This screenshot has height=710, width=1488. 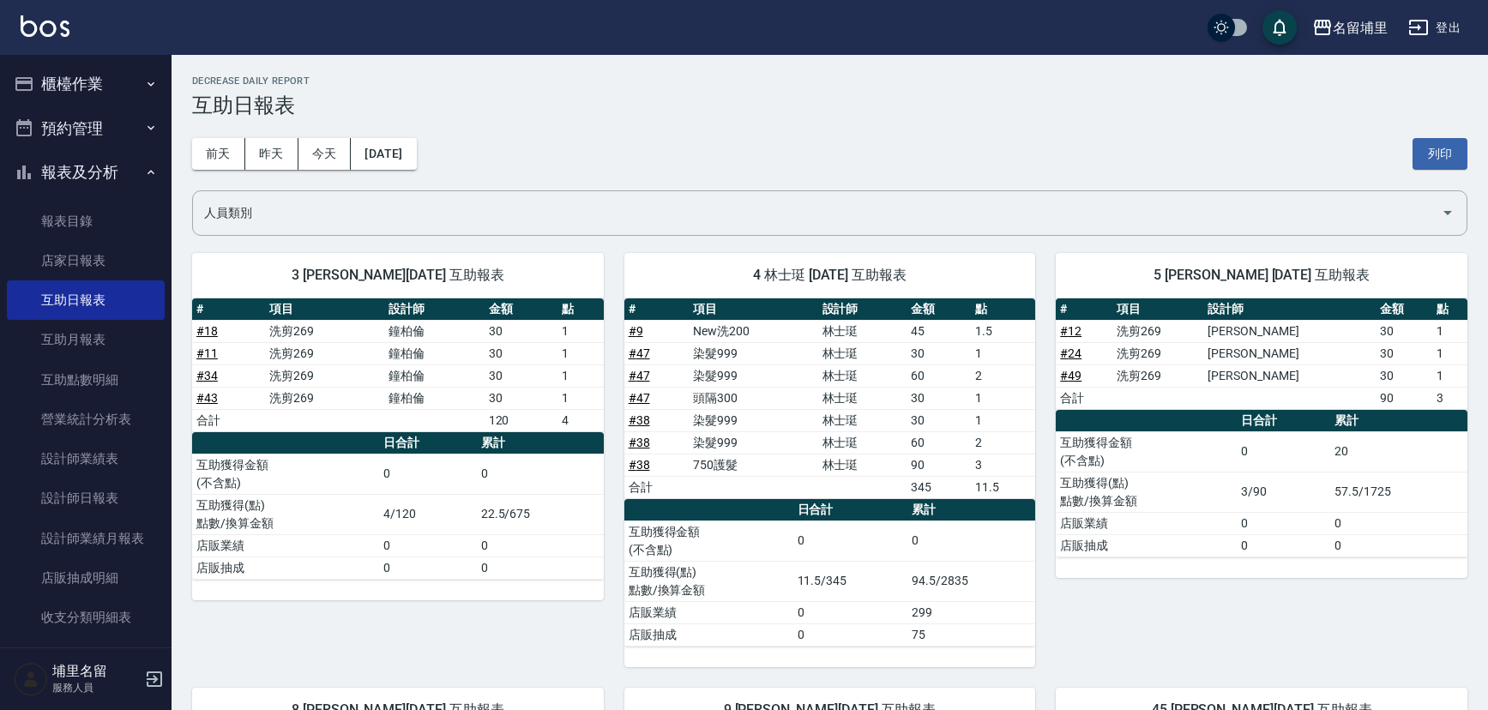 I want to click on button: 列印, so click(x=1440, y=154).